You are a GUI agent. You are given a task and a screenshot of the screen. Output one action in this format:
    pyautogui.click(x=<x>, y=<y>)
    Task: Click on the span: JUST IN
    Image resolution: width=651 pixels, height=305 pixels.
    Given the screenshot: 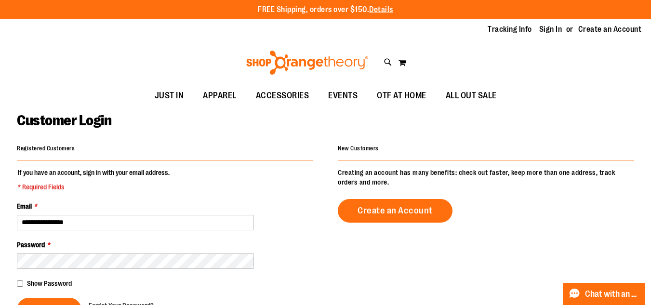 What is the action you would take?
    pyautogui.click(x=169, y=95)
    